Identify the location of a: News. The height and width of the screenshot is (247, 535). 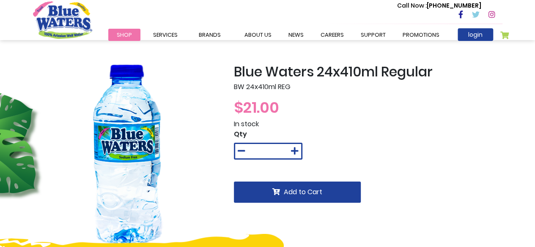
(296, 35).